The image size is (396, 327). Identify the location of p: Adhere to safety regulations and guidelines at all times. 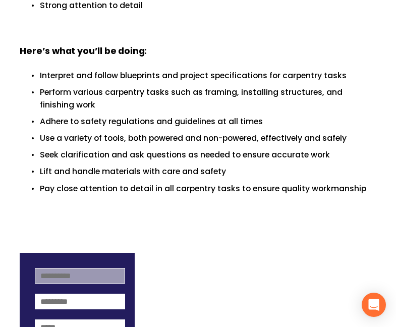
(208, 121).